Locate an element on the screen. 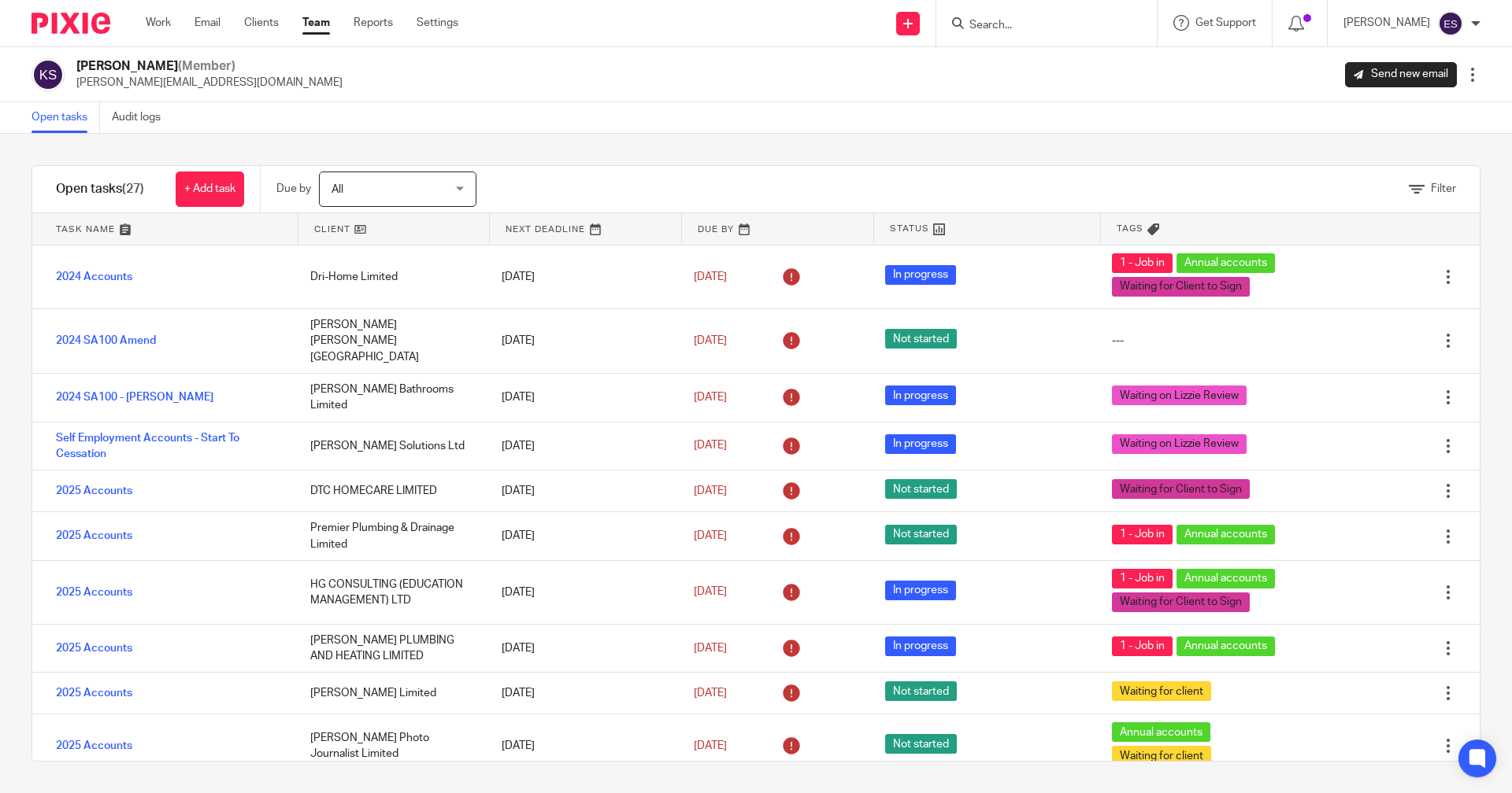  span: Get Support is located at coordinates (1225, 23).